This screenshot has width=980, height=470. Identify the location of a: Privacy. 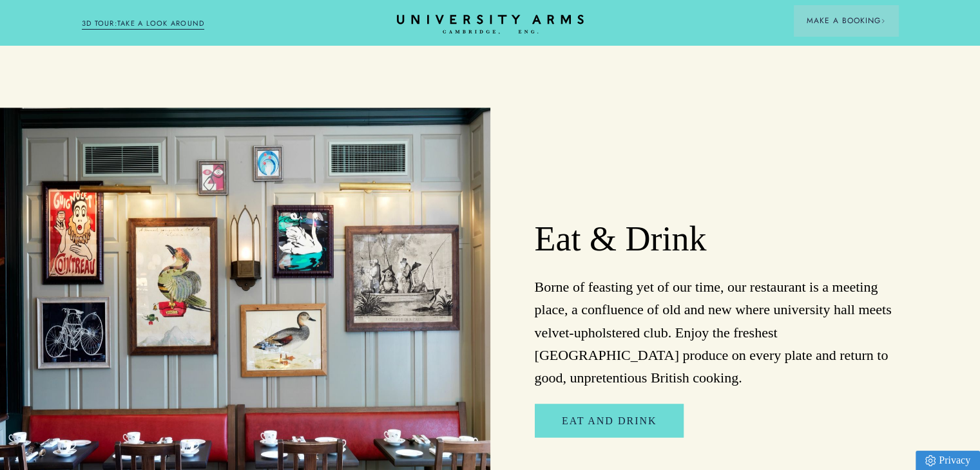
(948, 461).